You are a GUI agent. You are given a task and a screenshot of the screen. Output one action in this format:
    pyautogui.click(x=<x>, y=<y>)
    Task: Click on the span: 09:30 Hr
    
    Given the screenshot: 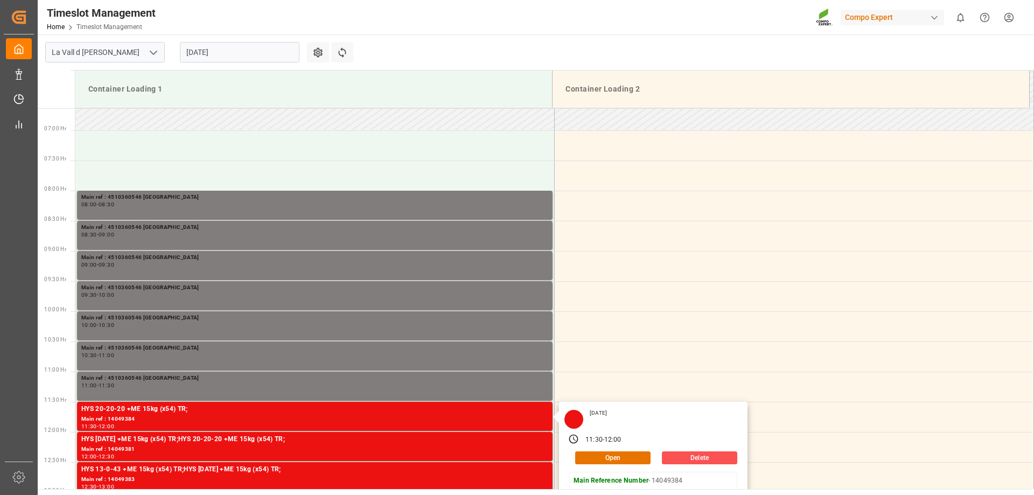 What is the action you would take?
    pyautogui.click(x=55, y=279)
    